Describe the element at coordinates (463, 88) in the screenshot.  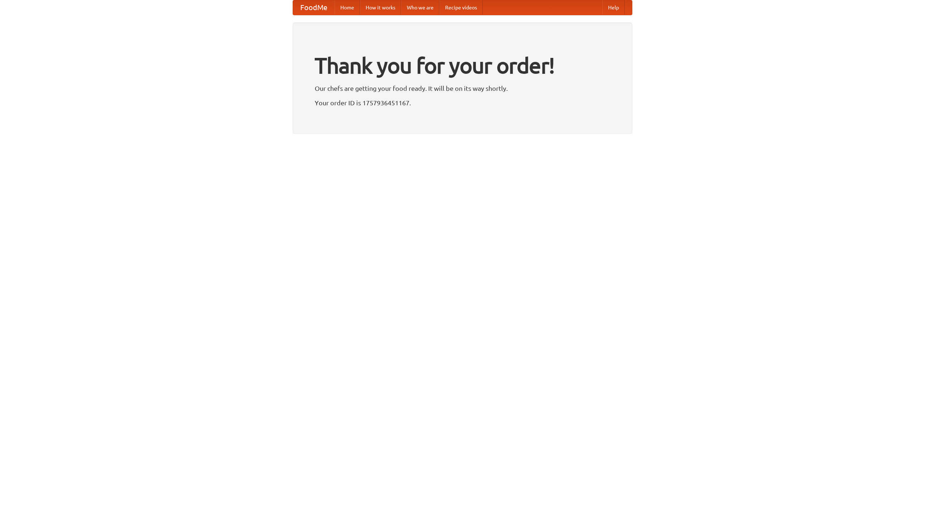
I see `p: Our chefs are getting your food ready. It will be on its way shortly.` at that location.